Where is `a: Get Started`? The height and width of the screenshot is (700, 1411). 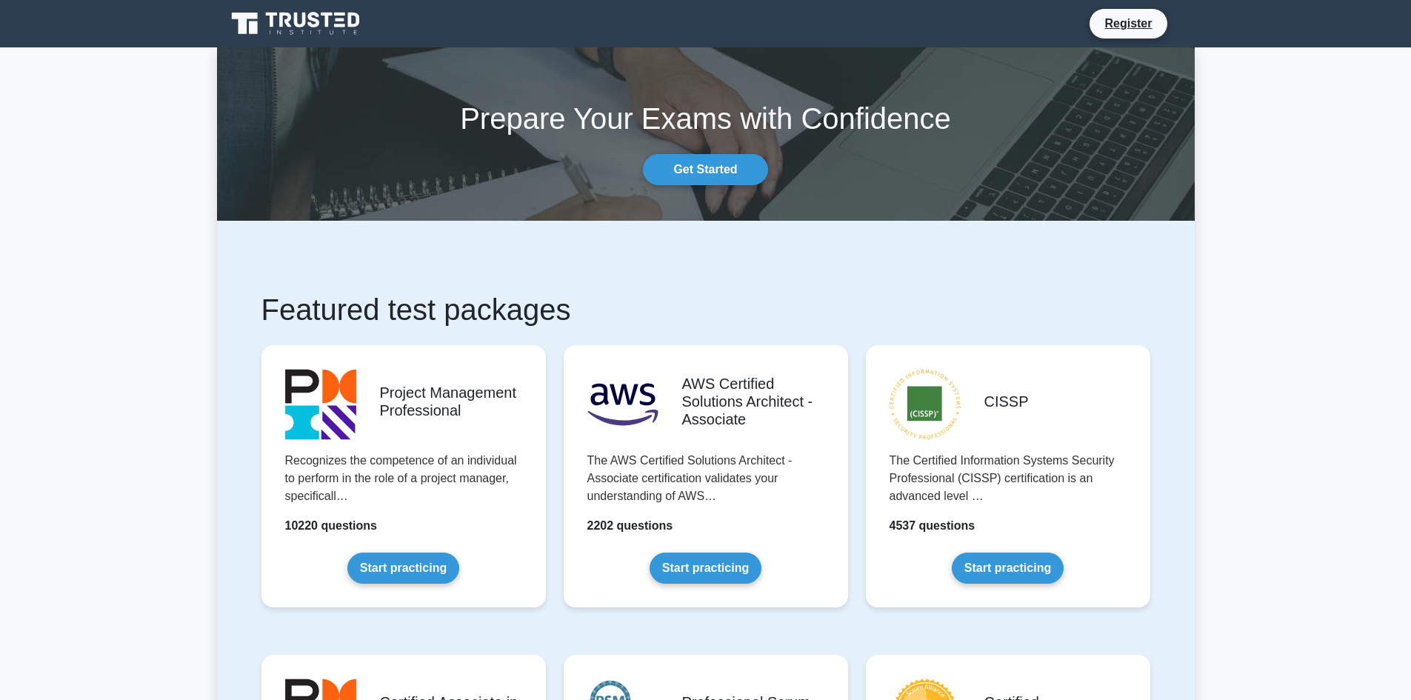
a: Get Started is located at coordinates (705, 170).